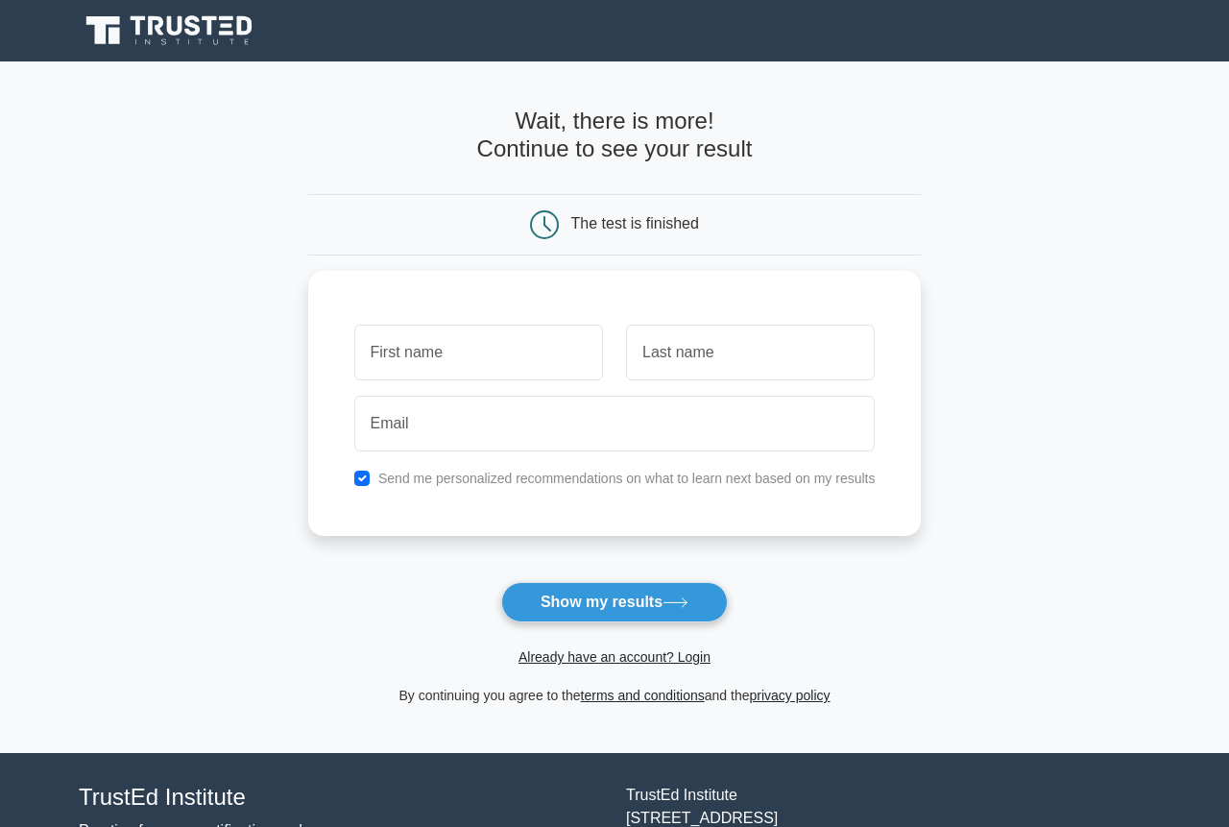  I want to click on button: Show my results, so click(615, 602).